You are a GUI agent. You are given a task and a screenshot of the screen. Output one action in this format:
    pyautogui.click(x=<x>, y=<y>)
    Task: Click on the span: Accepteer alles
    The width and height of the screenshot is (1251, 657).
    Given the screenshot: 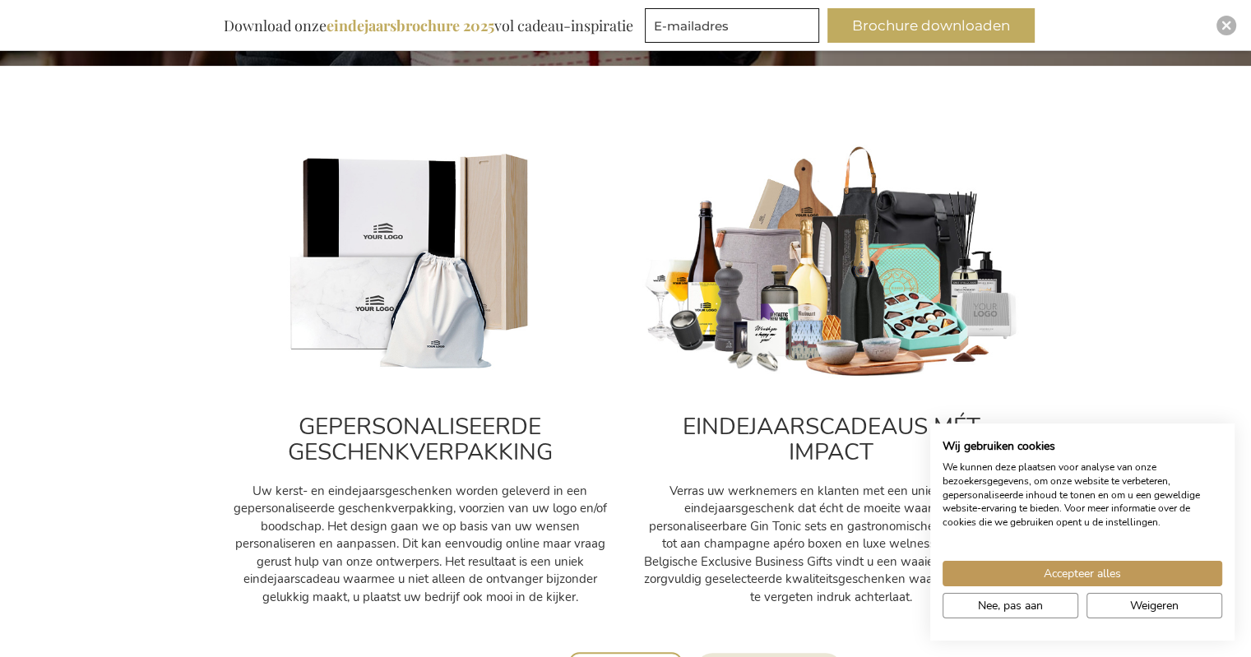 What is the action you would take?
    pyautogui.click(x=1083, y=573)
    